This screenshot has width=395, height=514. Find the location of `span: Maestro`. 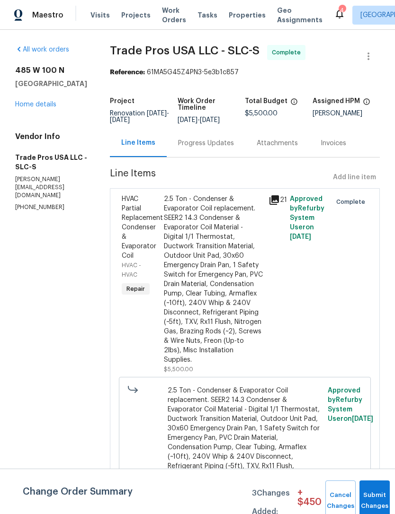

span: Maestro is located at coordinates (48, 15).